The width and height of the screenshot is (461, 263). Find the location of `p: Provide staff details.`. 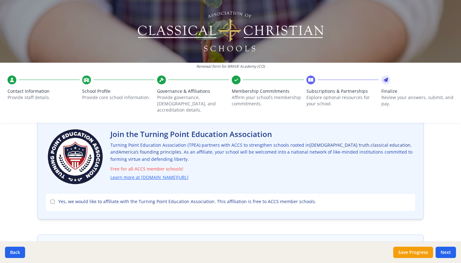

p: Provide staff details. is located at coordinates (44, 97).